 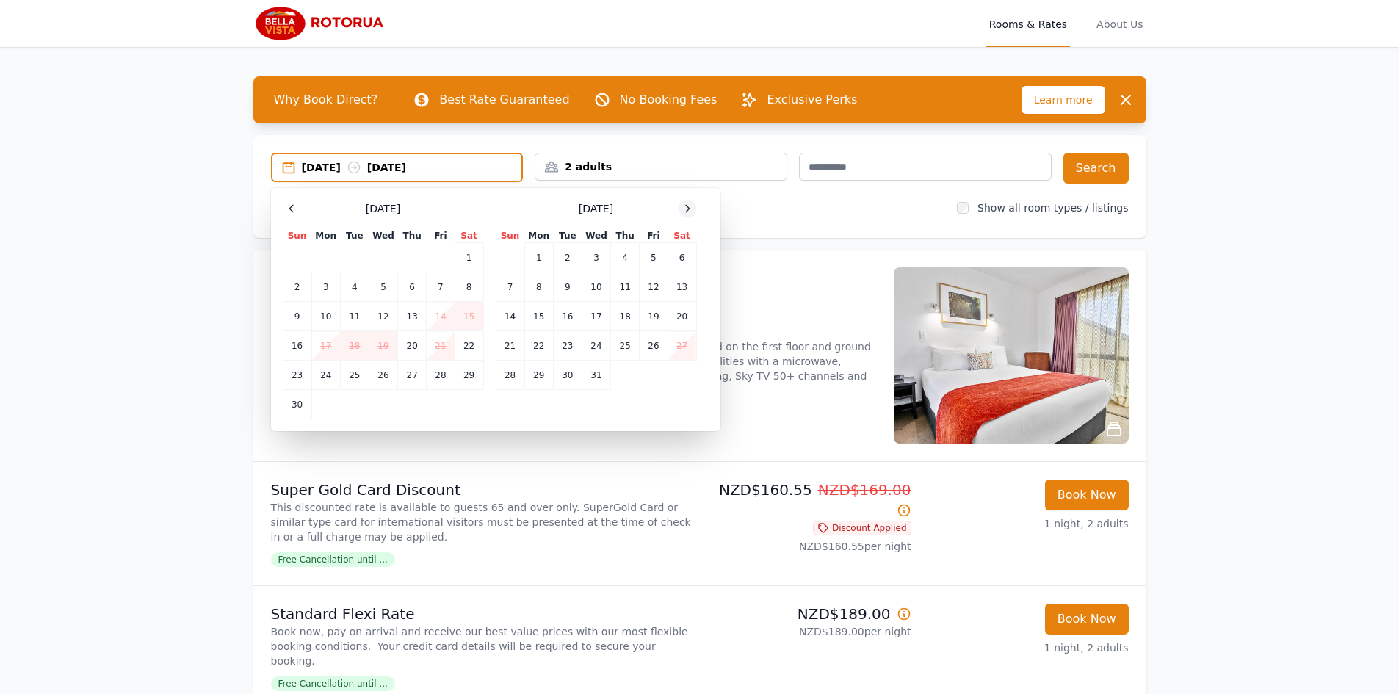 I want to click on div: 2 adults, so click(x=661, y=167).